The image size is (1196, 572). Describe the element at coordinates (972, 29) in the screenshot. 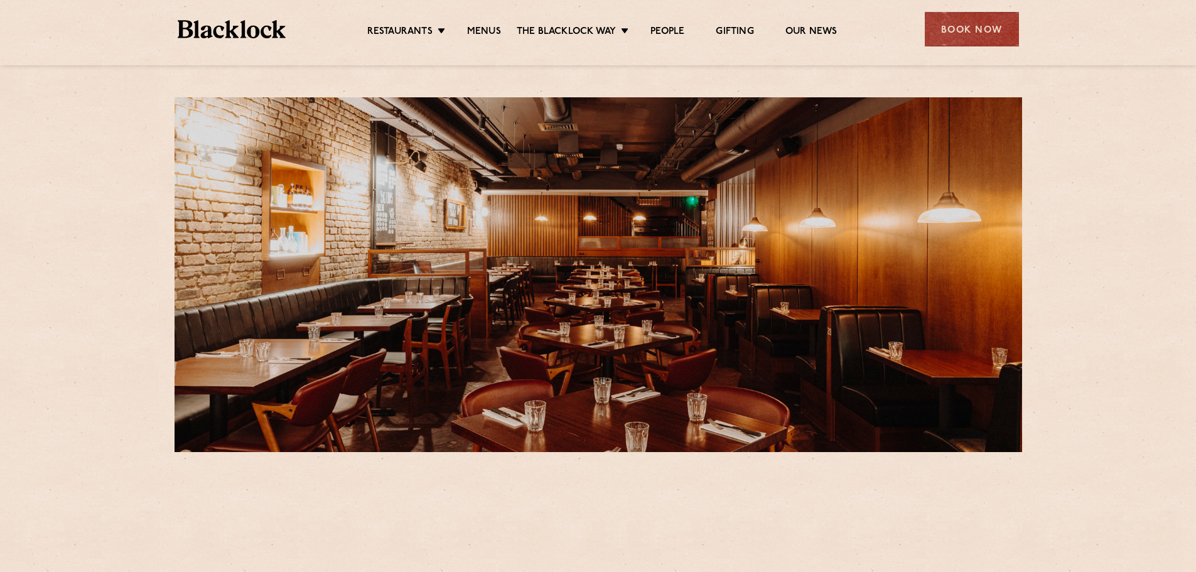

I see `div: Book Now` at that location.